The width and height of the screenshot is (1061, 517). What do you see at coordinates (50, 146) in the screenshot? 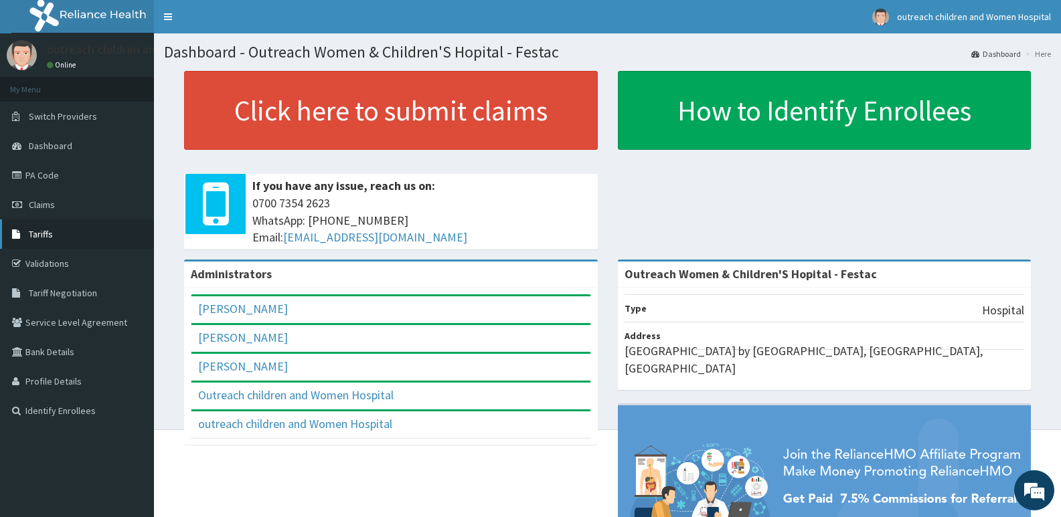
I see `span: Dashboard` at bounding box center [50, 146].